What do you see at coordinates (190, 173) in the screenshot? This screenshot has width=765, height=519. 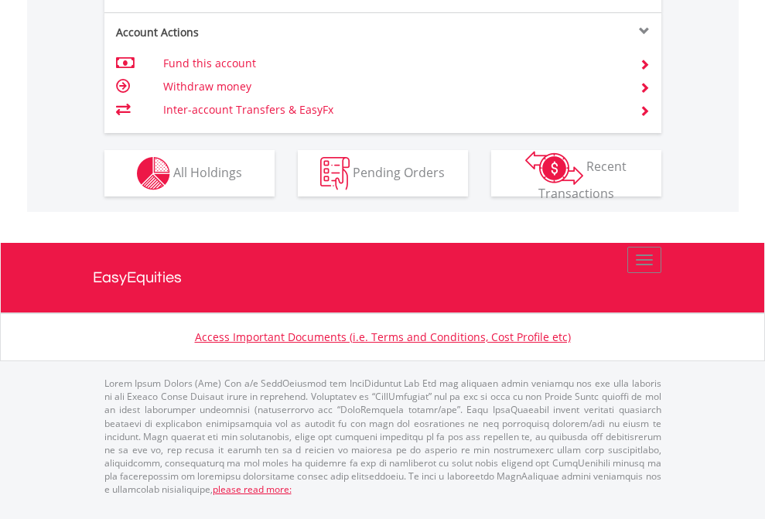 I see `button: All Holdings` at bounding box center [190, 173].